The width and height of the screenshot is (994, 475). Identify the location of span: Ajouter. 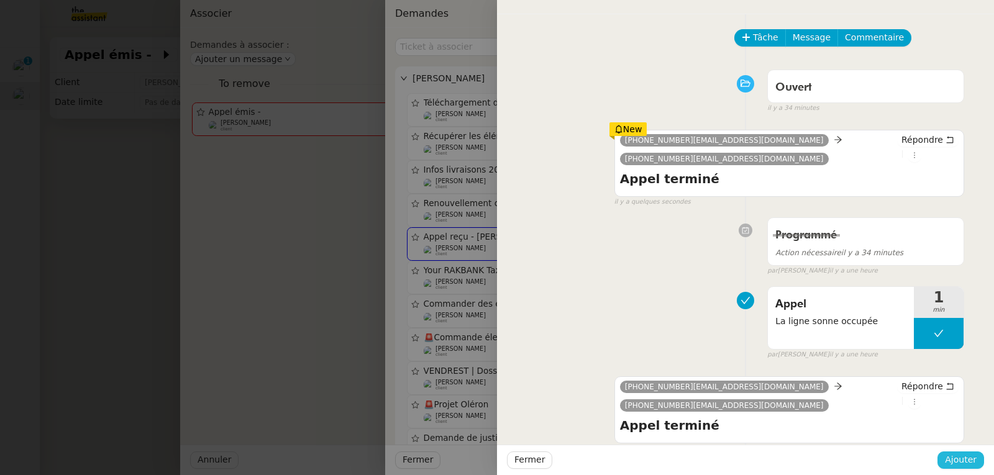
(961, 460).